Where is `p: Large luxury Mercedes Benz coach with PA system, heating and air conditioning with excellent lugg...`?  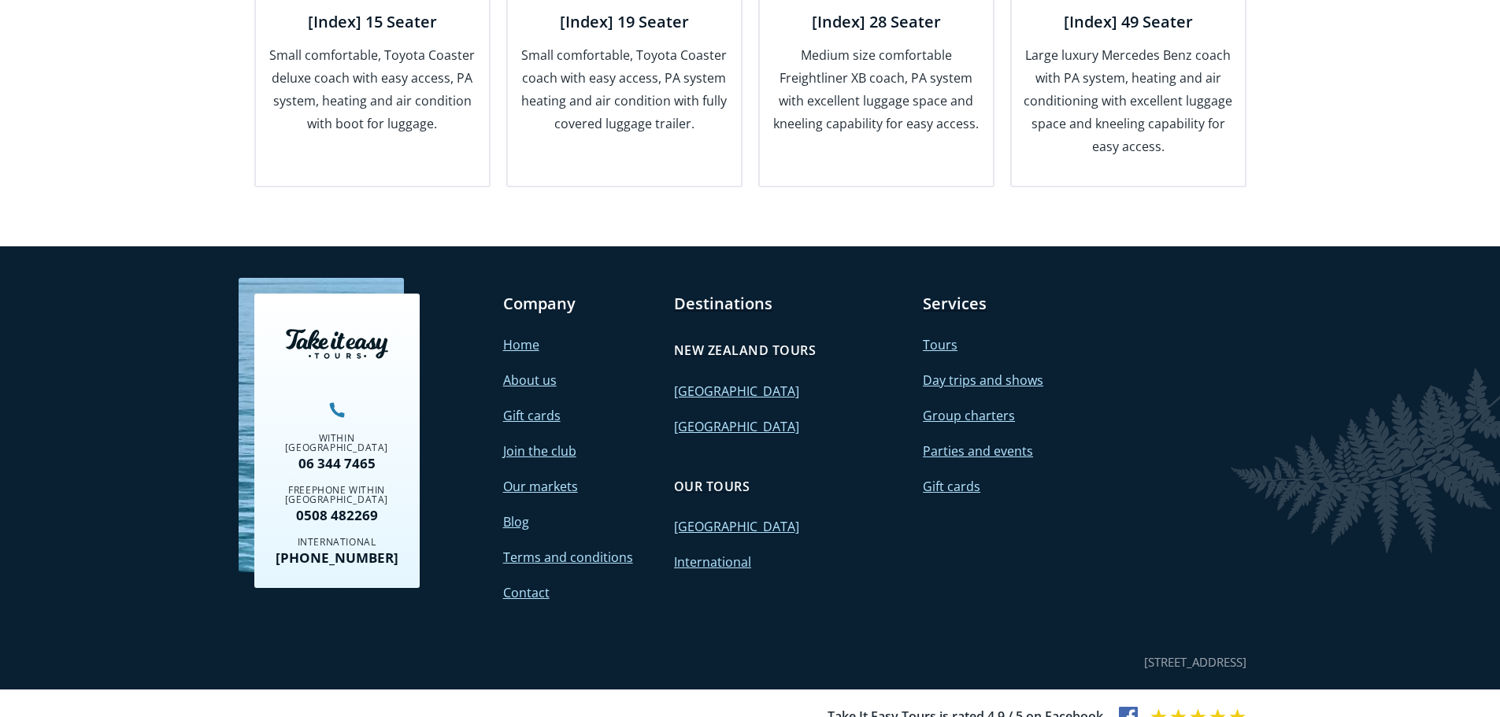
p: Large luxury Mercedes Benz coach with PA system, heating and air conditioning with excellent lugg... is located at coordinates (1128, 101).